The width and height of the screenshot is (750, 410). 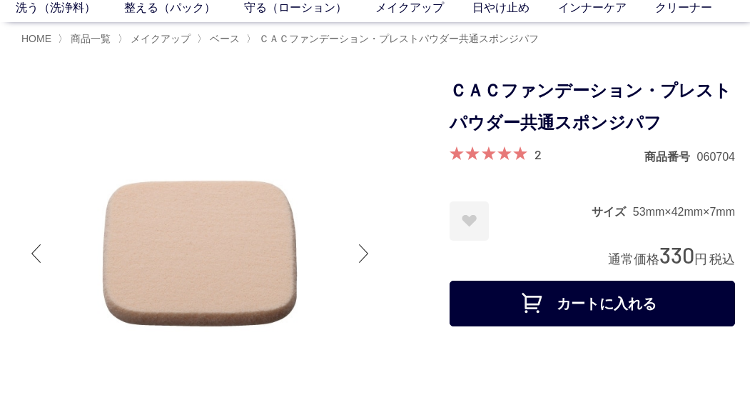 I want to click on span: 通常価格, so click(x=634, y=259).